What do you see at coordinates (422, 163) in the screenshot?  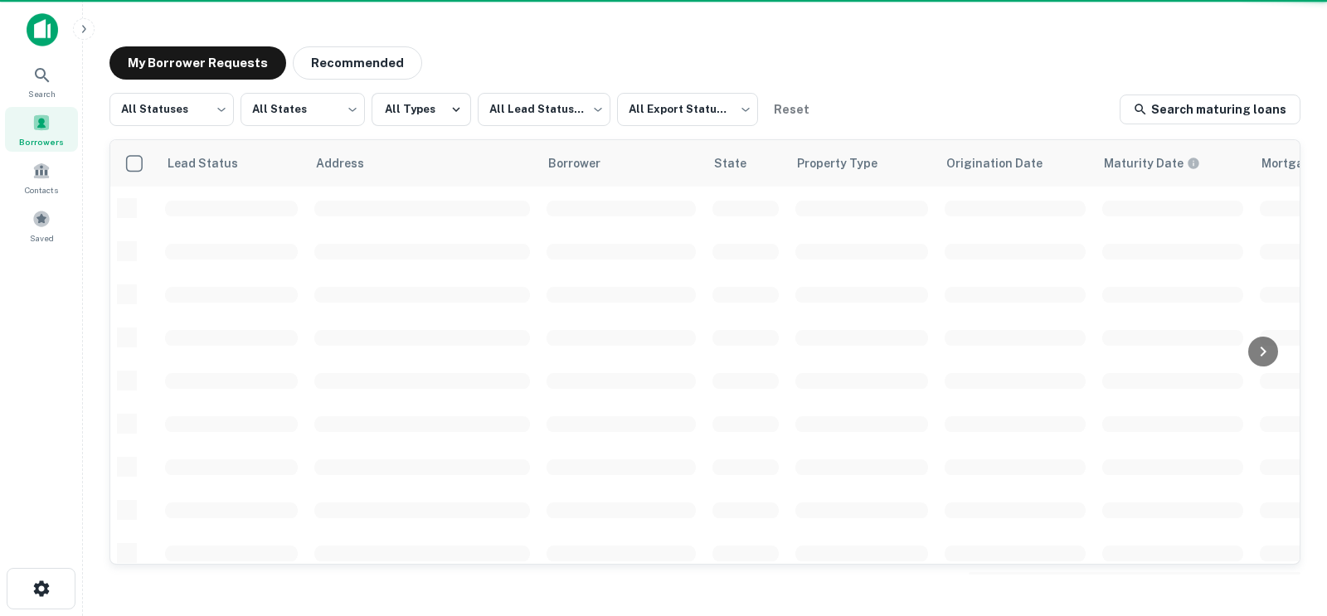 I see `th: Address` at bounding box center [422, 163].